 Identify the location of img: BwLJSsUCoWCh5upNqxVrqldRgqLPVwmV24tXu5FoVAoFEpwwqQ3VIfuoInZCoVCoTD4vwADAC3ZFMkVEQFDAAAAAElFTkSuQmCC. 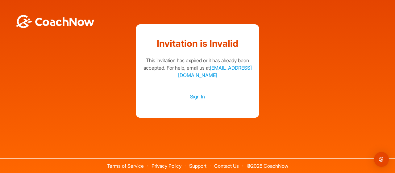
(55, 21).